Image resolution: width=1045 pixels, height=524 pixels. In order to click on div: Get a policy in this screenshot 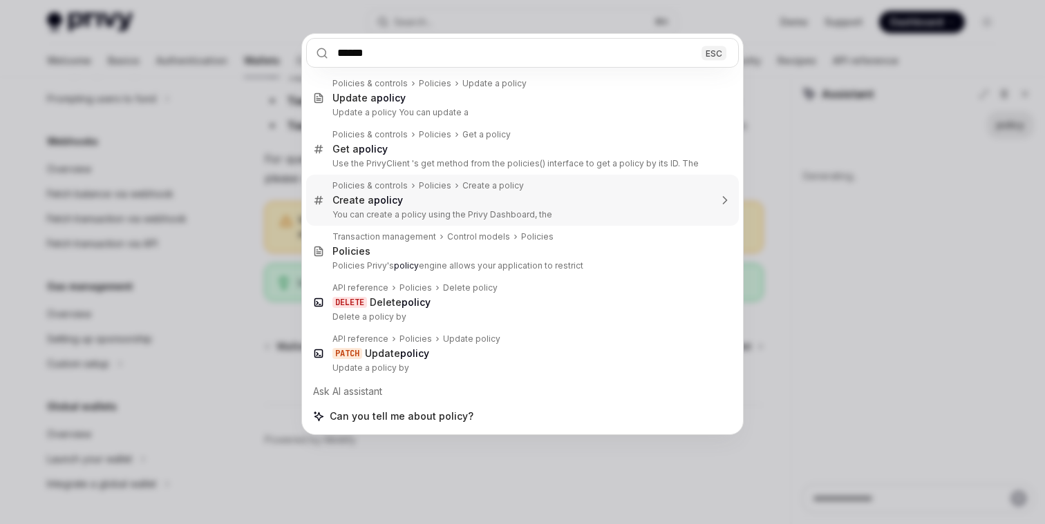, I will do `click(486, 135)`.